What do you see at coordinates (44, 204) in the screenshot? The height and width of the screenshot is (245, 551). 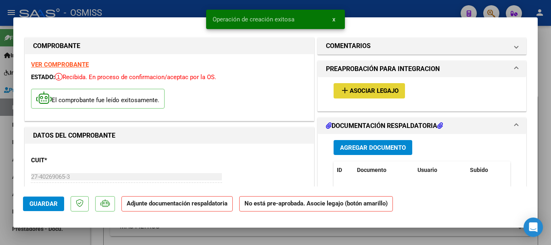 I see `button: Guardar` at bounding box center [44, 204].